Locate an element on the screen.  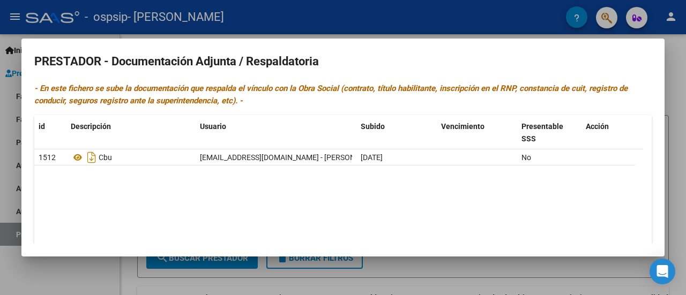
div: Open Intercom Messenger is located at coordinates (662, 272).